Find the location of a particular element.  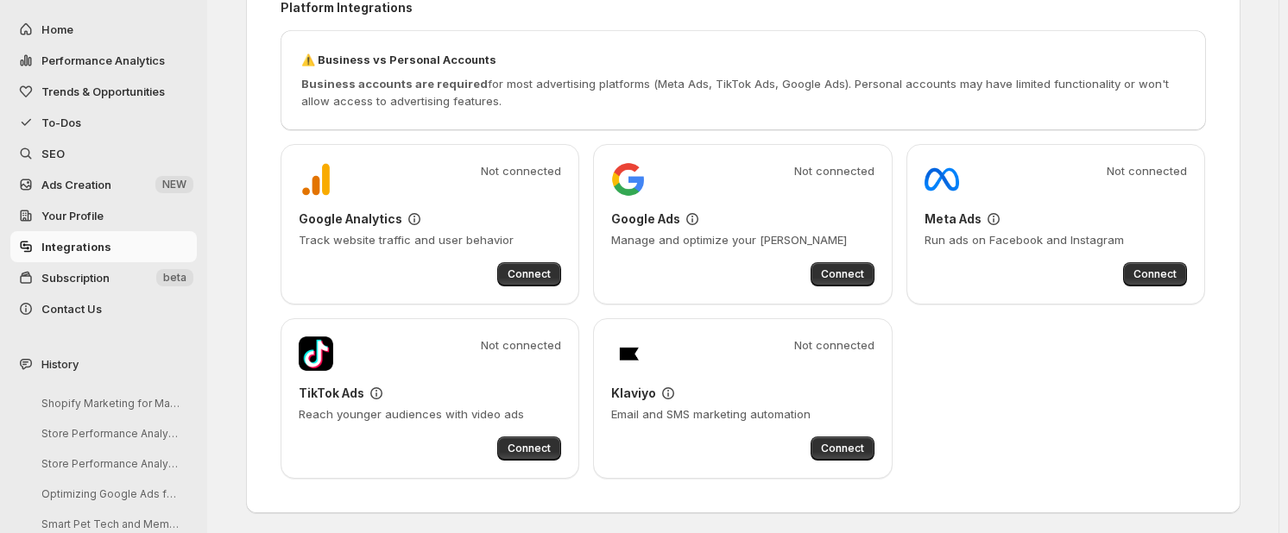

a: SEO is located at coordinates (104, 154).